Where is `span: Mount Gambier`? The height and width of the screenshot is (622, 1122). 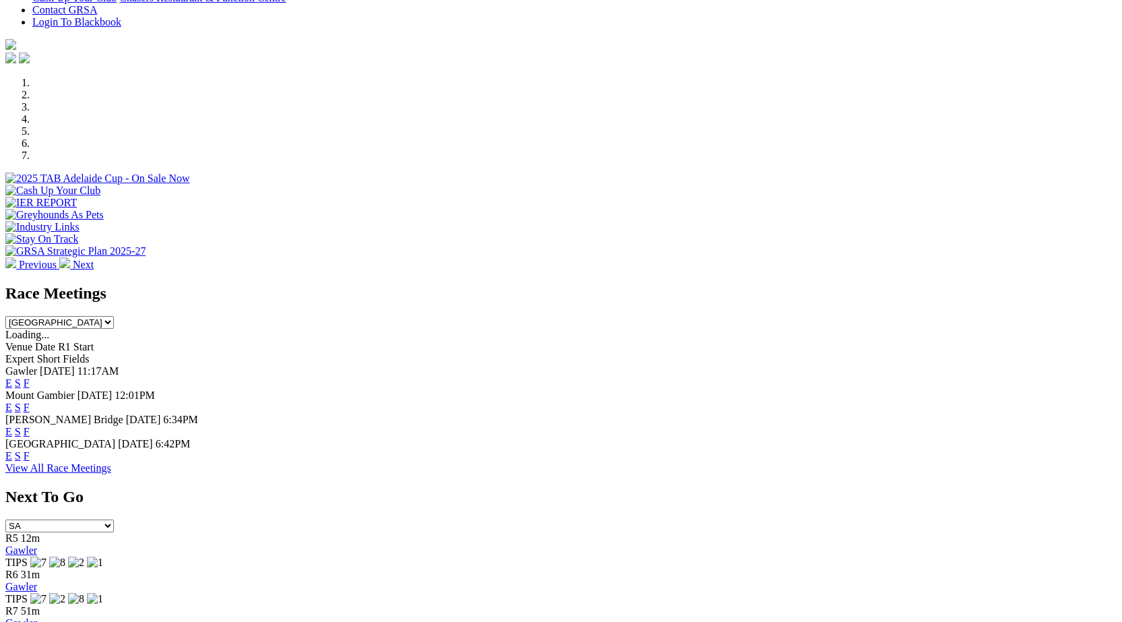
span: Mount Gambier is located at coordinates (40, 395).